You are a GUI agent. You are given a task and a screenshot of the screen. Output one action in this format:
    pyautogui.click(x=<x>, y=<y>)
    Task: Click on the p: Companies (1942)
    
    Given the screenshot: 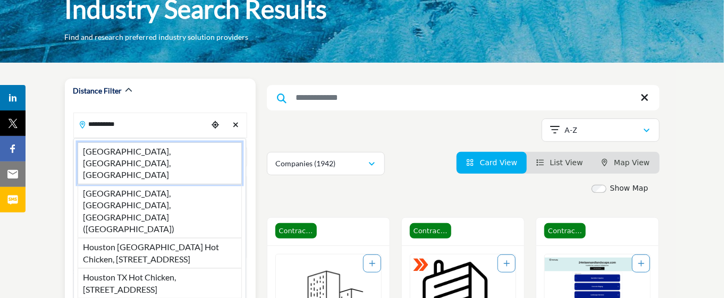 What is the action you would take?
    pyautogui.click(x=306, y=164)
    